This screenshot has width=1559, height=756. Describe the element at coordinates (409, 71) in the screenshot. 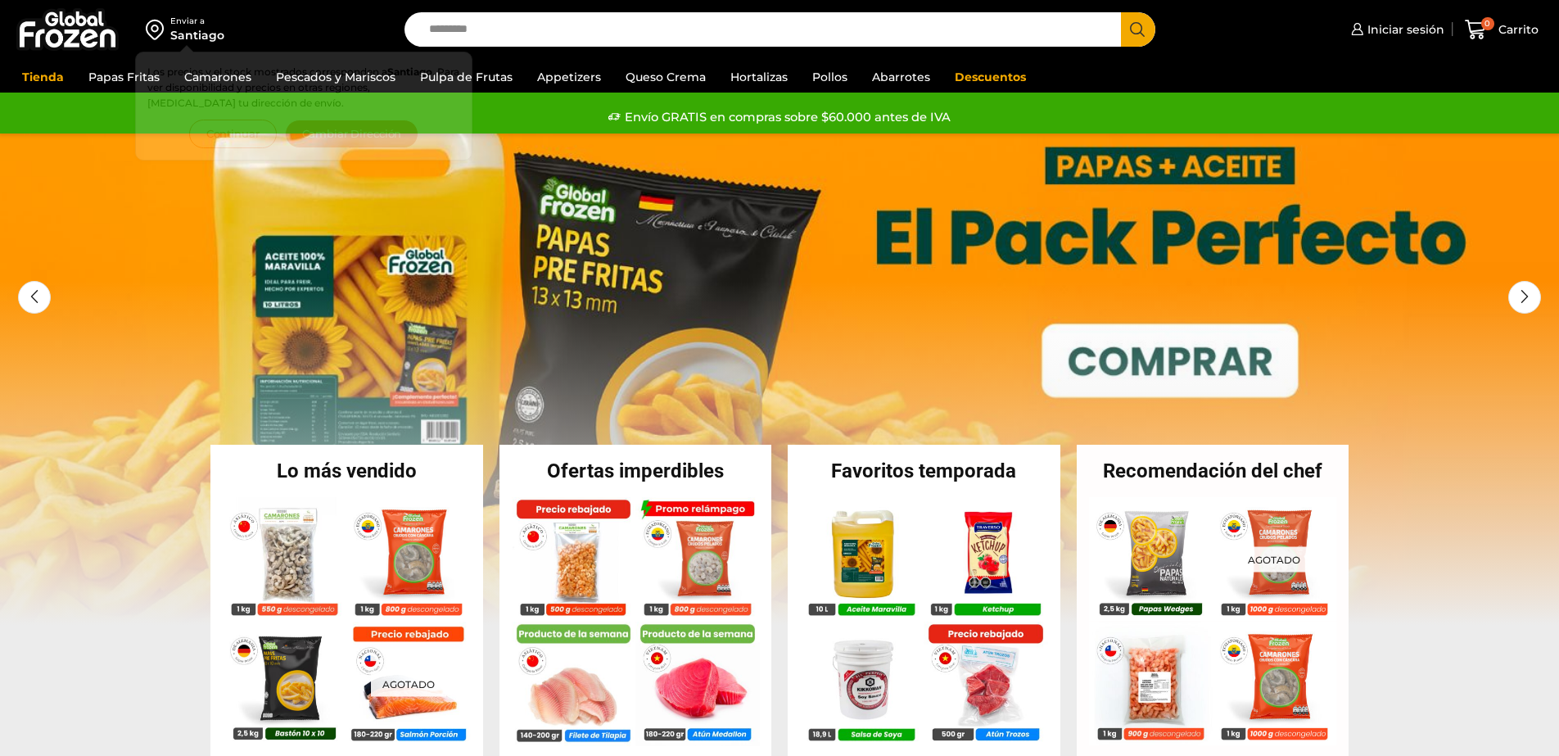

I see `strong: Santiago` at that location.